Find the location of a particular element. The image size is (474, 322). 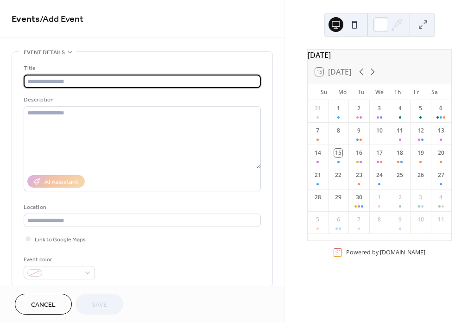

div: Su is located at coordinates (325, 92).